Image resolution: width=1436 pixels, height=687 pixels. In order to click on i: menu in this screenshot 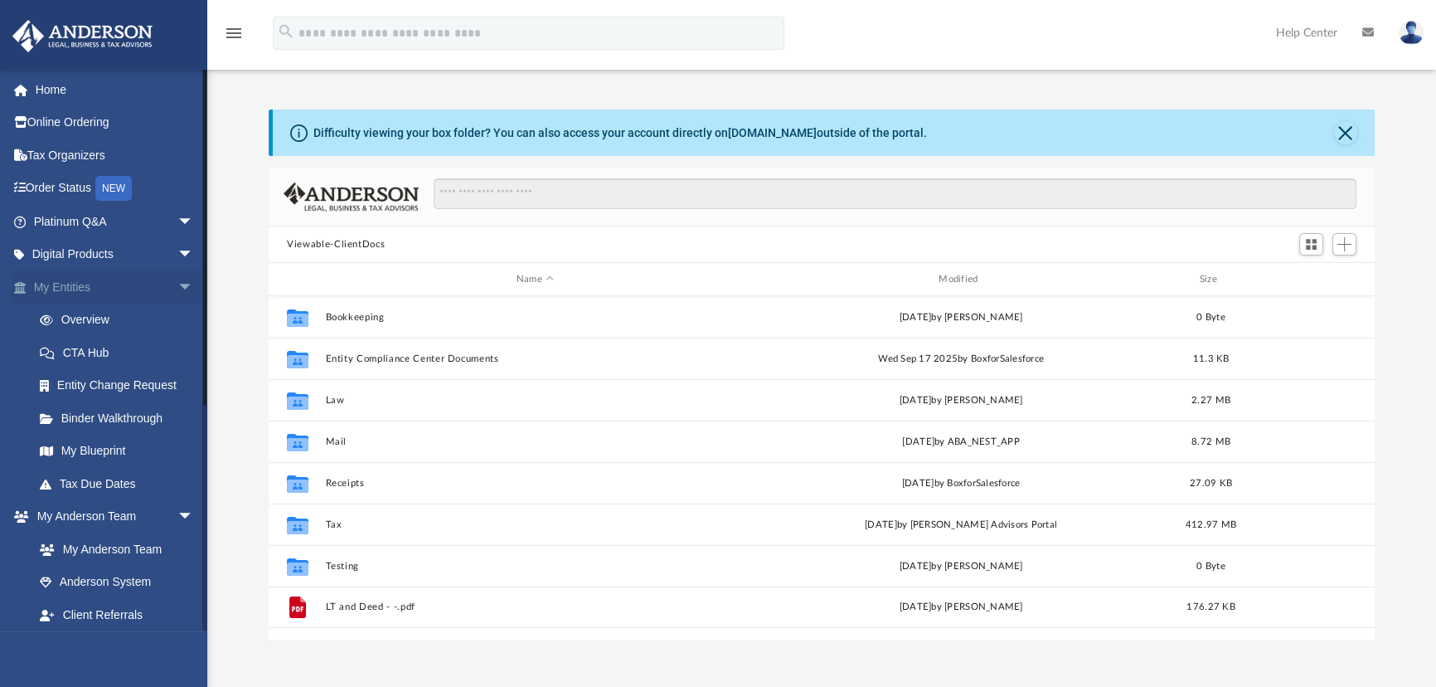, I will do `click(234, 33)`.